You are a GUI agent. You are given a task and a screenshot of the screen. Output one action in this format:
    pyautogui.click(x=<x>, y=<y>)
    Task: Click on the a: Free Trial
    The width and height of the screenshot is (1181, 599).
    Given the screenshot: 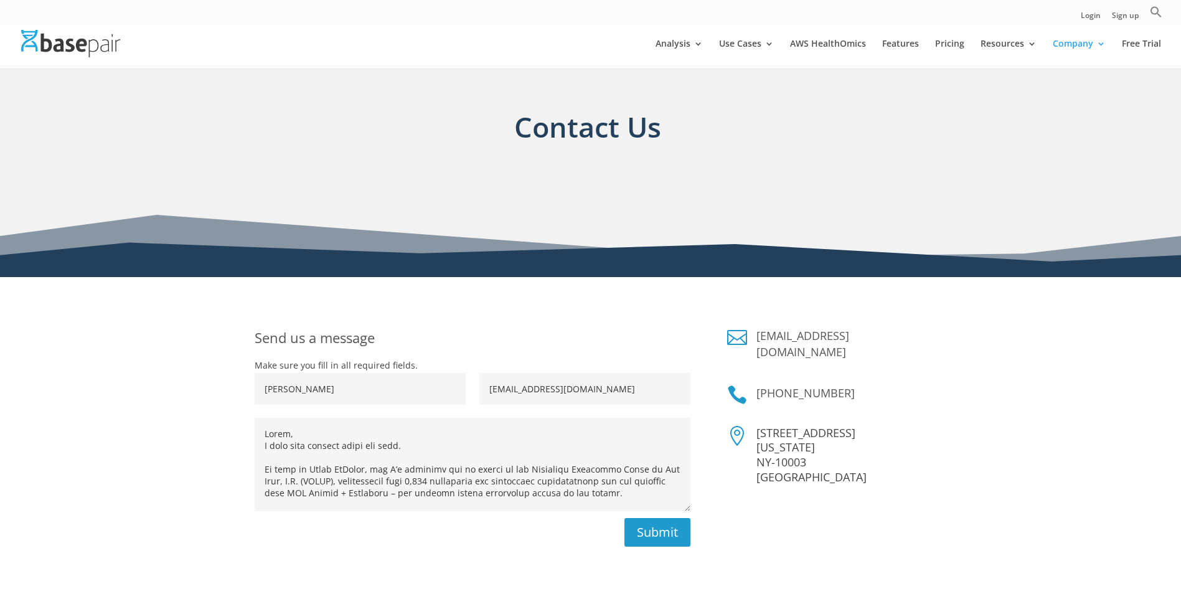 What is the action you would take?
    pyautogui.click(x=1141, y=54)
    